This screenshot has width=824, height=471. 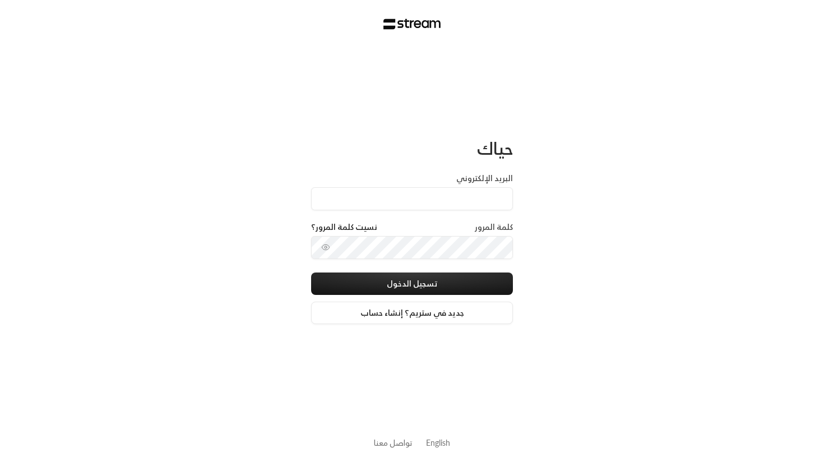 I want to click on a: نسيت كلمة المرور؟, so click(x=344, y=227).